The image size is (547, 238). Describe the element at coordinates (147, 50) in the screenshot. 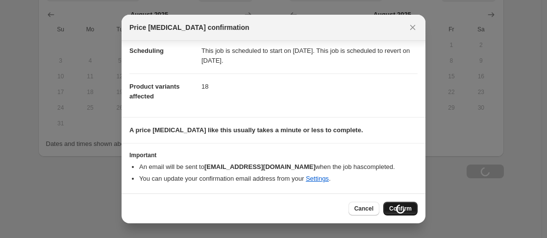

I see `span: Scheduling` at that location.